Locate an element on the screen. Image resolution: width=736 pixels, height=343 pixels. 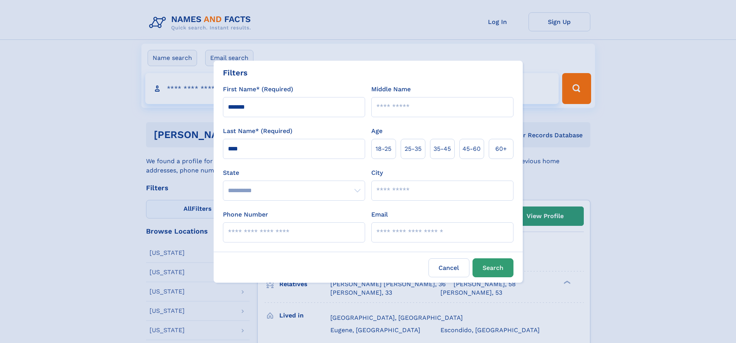
label: City is located at coordinates (377, 173).